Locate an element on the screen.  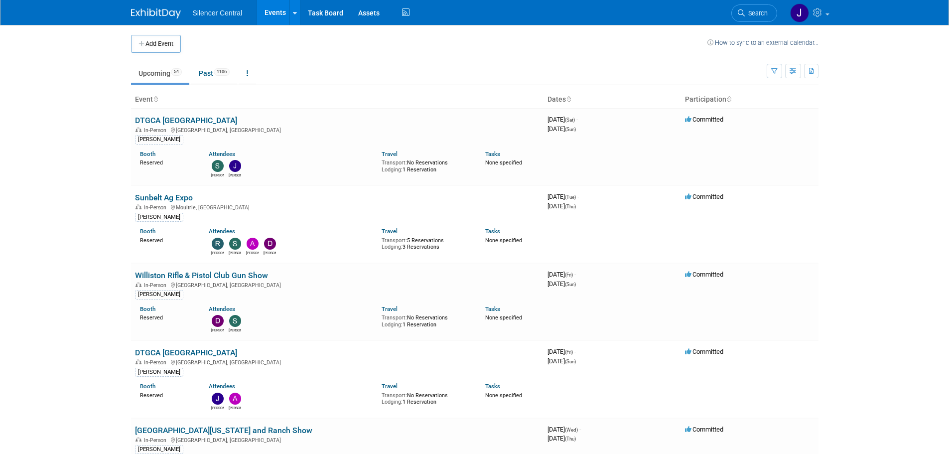
img: Sarah Young is located at coordinates (235, 244).